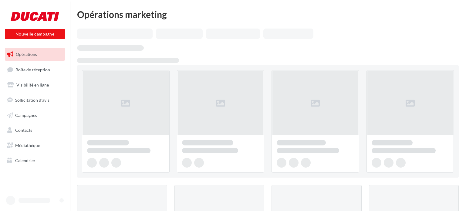 The width and height of the screenshot is (466, 211). I want to click on span: Contacts, so click(24, 130).